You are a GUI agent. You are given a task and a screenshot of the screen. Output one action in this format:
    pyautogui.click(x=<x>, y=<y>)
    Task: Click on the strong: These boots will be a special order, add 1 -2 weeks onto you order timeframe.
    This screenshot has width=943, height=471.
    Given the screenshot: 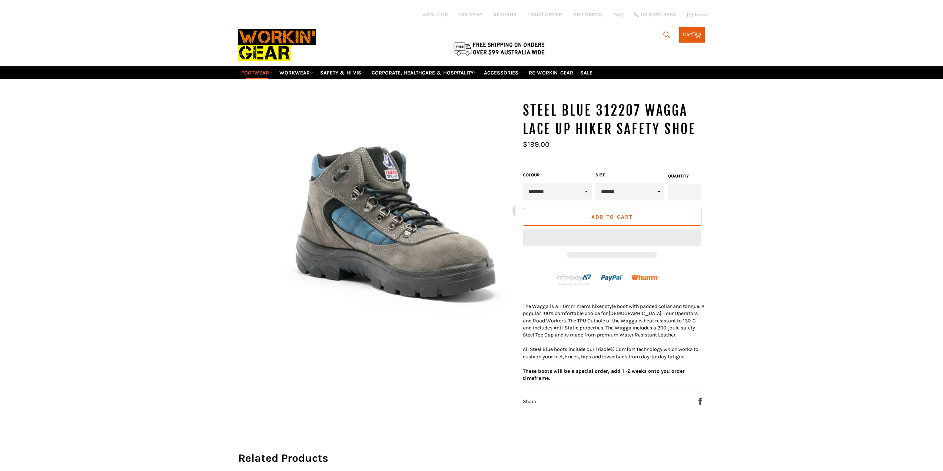 What is the action you would take?
    pyautogui.click(x=603, y=375)
    